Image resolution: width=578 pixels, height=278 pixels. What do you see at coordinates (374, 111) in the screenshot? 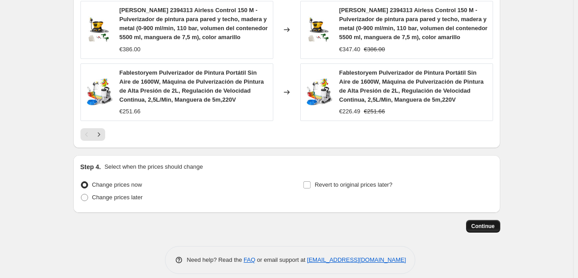
I see `strike: €251.66` at bounding box center [374, 111].